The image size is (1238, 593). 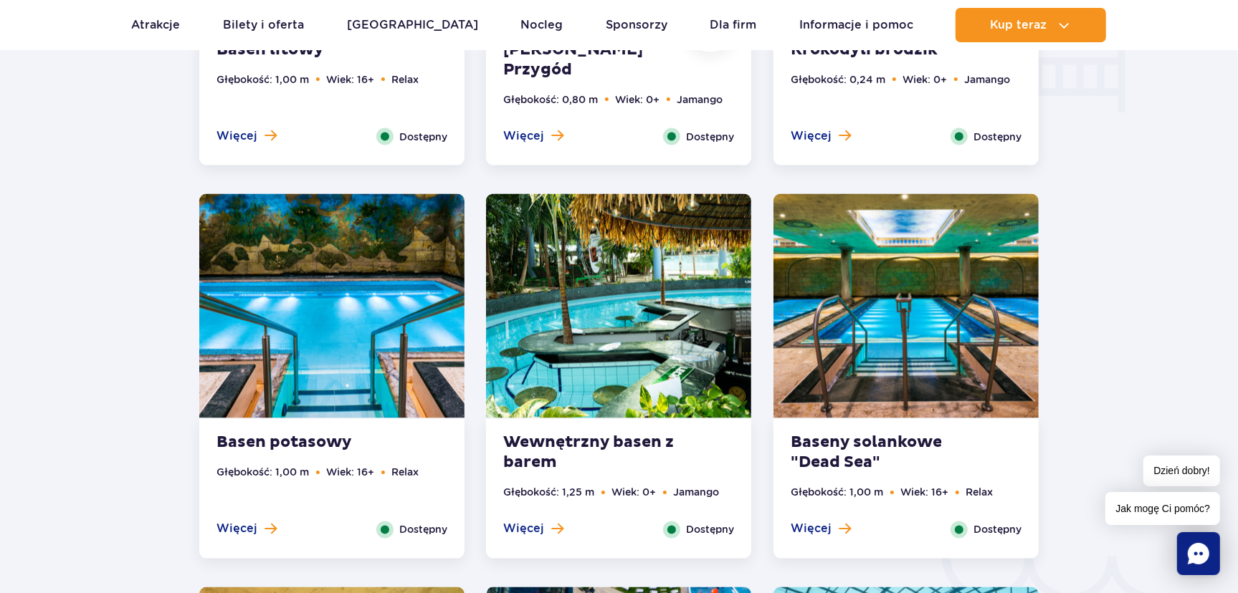 What do you see at coordinates (1031, 25) in the screenshot?
I see `button: Kup teraz` at bounding box center [1031, 25].